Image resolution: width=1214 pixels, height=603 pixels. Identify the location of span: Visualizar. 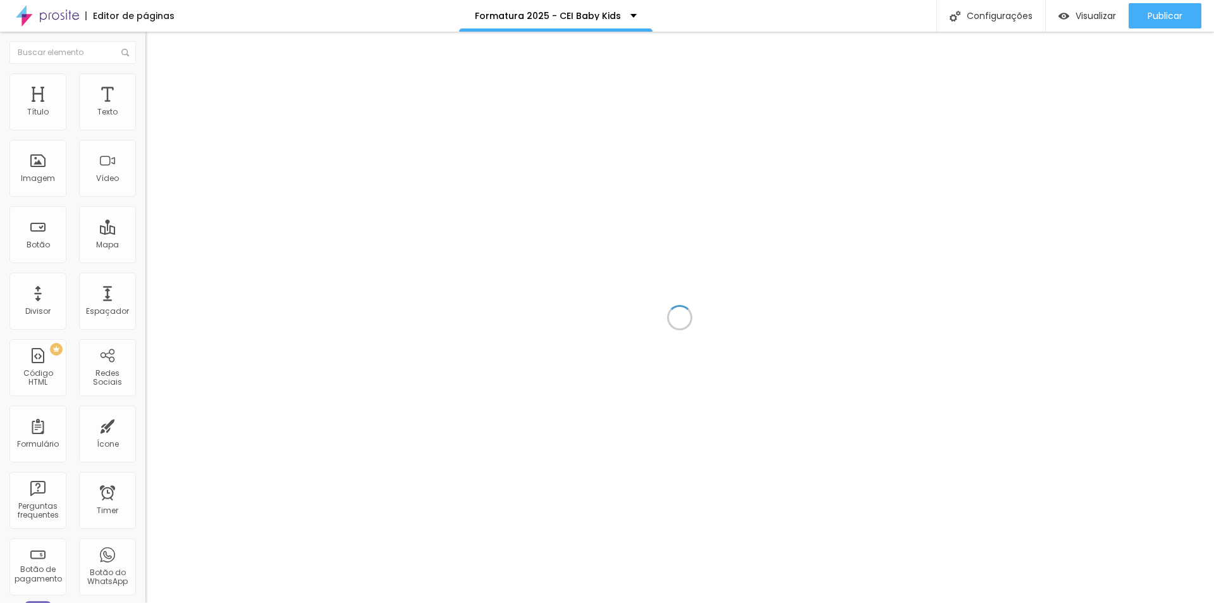
(1096, 16).